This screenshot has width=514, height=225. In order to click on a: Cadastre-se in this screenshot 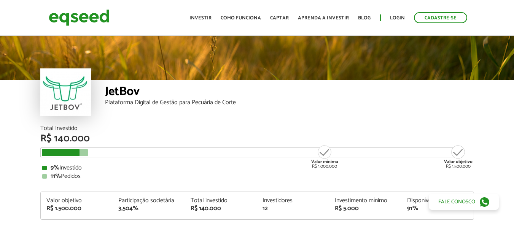, I will do `click(441, 18)`.